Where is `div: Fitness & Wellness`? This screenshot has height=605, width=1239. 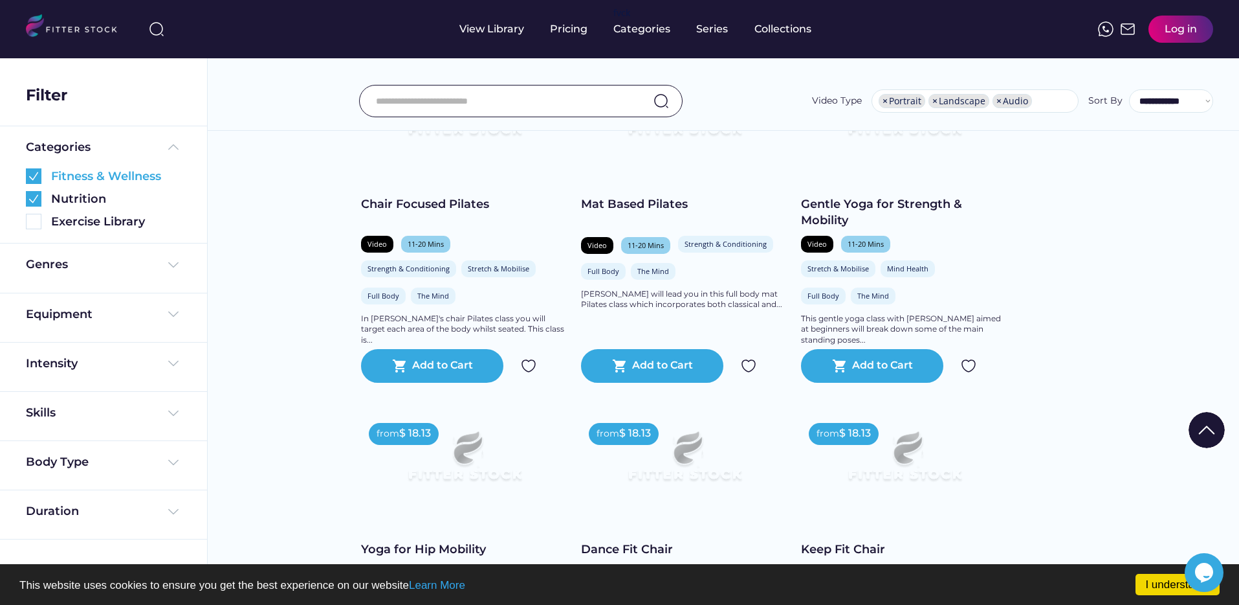
div: Fitness & Wellness is located at coordinates (116, 176).